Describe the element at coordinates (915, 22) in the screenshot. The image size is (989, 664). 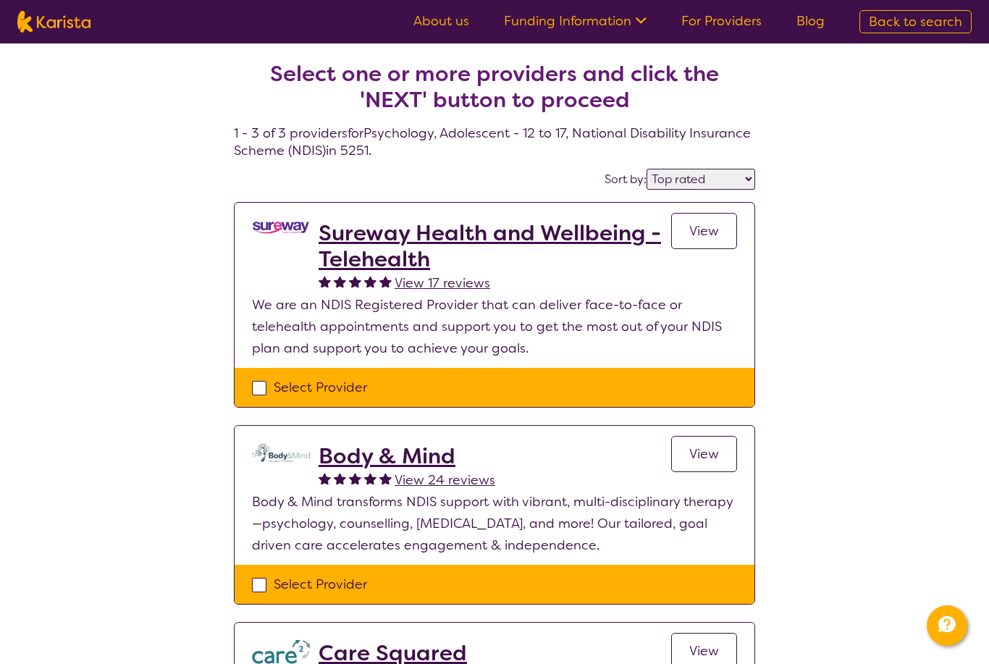
I see `a: Back to search` at that location.